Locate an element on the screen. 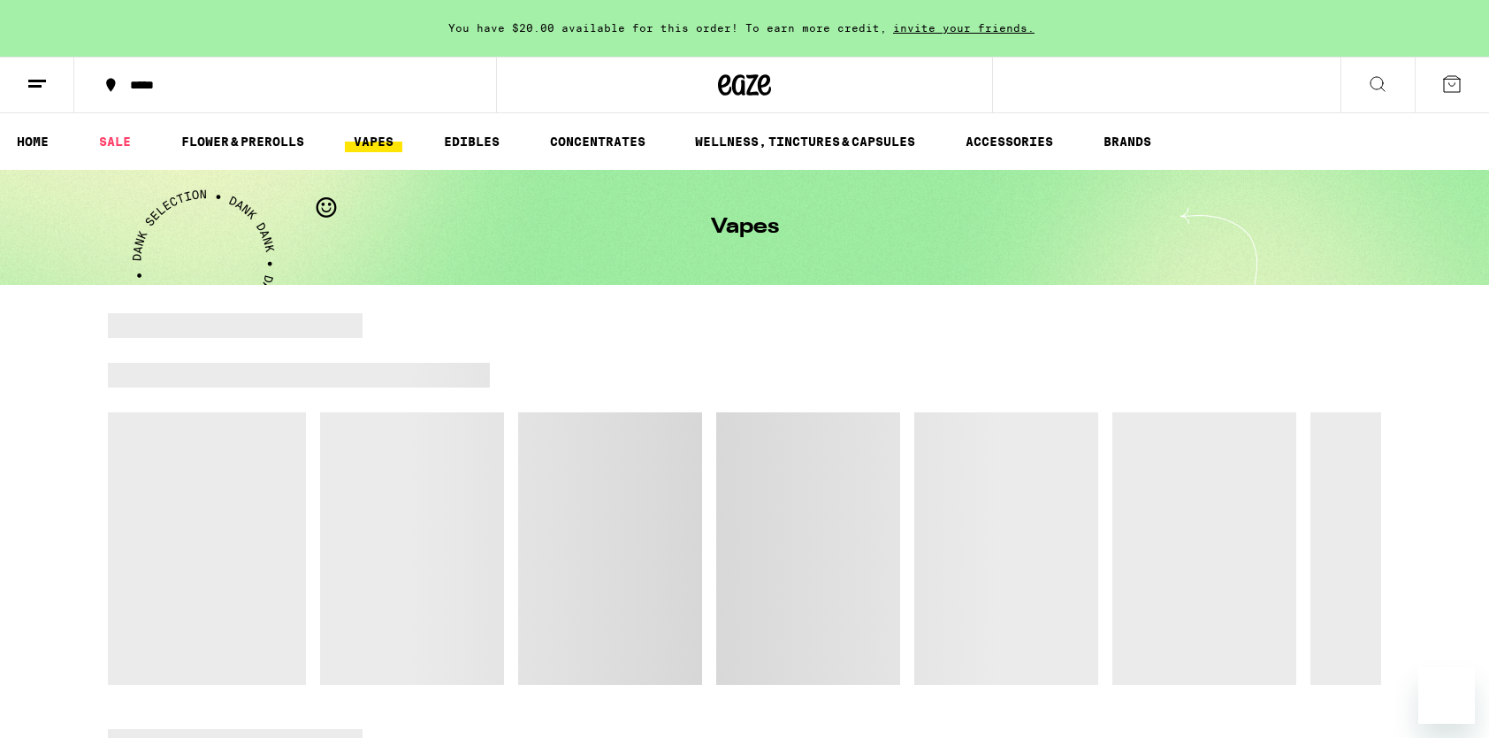 The height and width of the screenshot is (738, 1489). h1: Vapes is located at coordinates (745, 227).